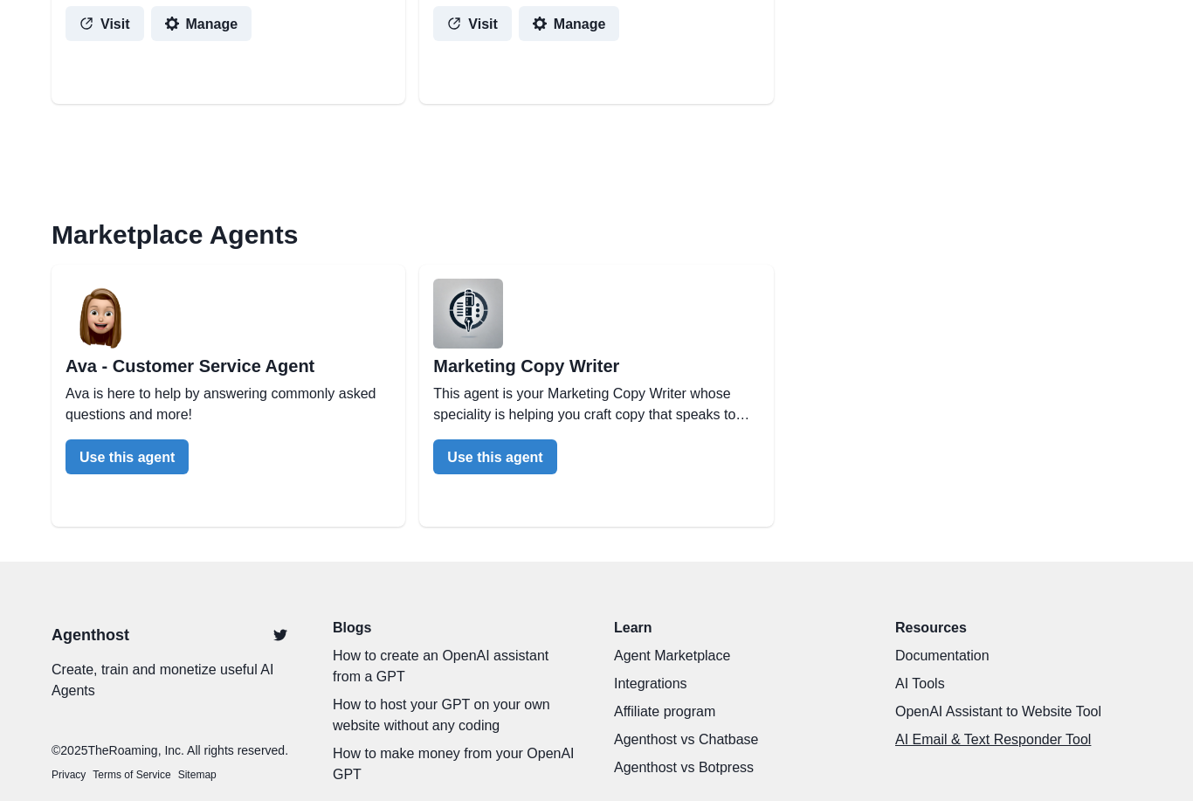  What do you see at coordinates (90, 635) in the screenshot?
I see `a: Agenthost` at bounding box center [90, 635].